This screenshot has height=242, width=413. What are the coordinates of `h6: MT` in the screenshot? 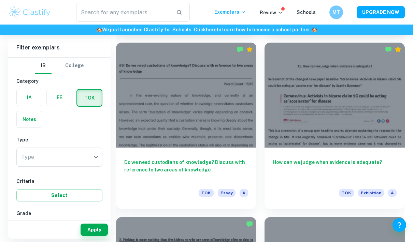 It's located at (336, 12).